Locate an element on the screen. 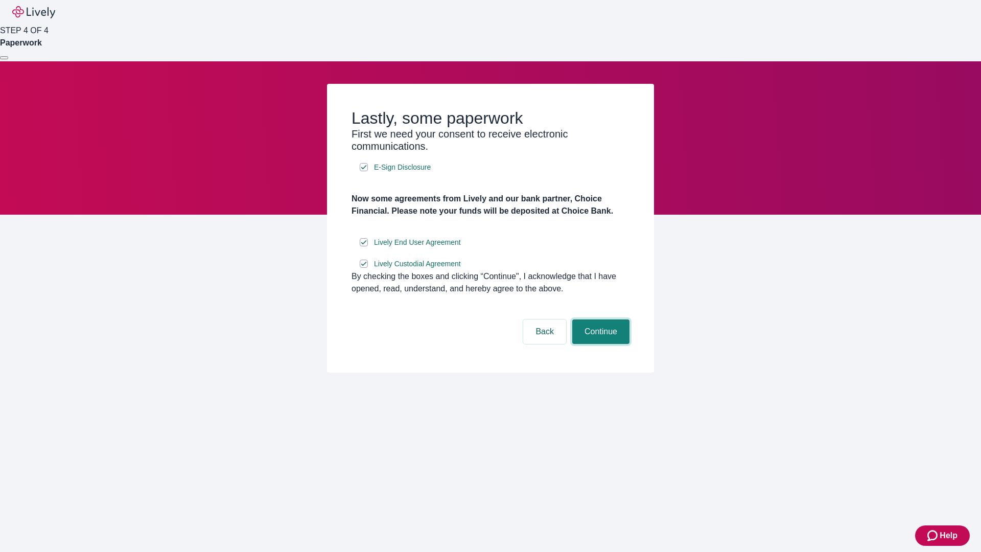 Image resolution: width=981 pixels, height=552 pixels. h2: Lastly, some paperwork is located at coordinates (490, 118).